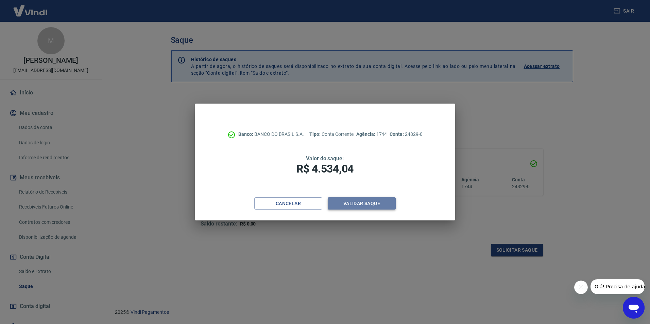 The height and width of the screenshot is (324, 650). Describe the element at coordinates (246, 134) in the screenshot. I see `span: Banco:` at that location.